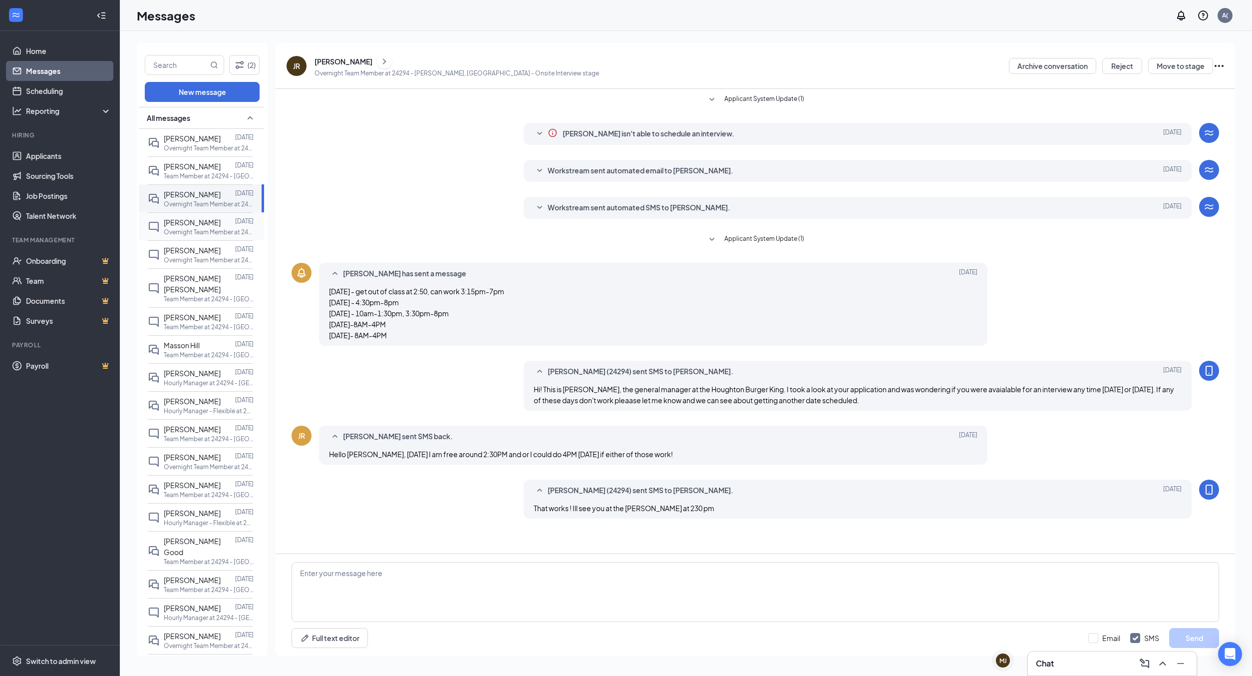 Image resolution: width=1252 pixels, height=676 pixels. What do you see at coordinates (68, 321) in the screenshot?
I see `a: SurveysCrown` at bounding box center [68, 321].